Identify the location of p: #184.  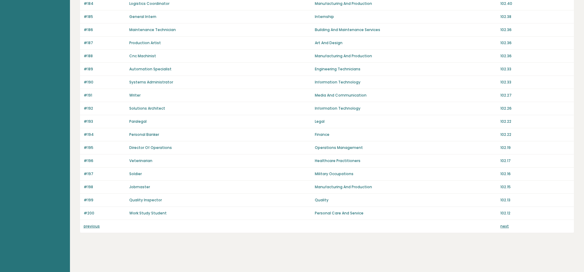
(105, 4).